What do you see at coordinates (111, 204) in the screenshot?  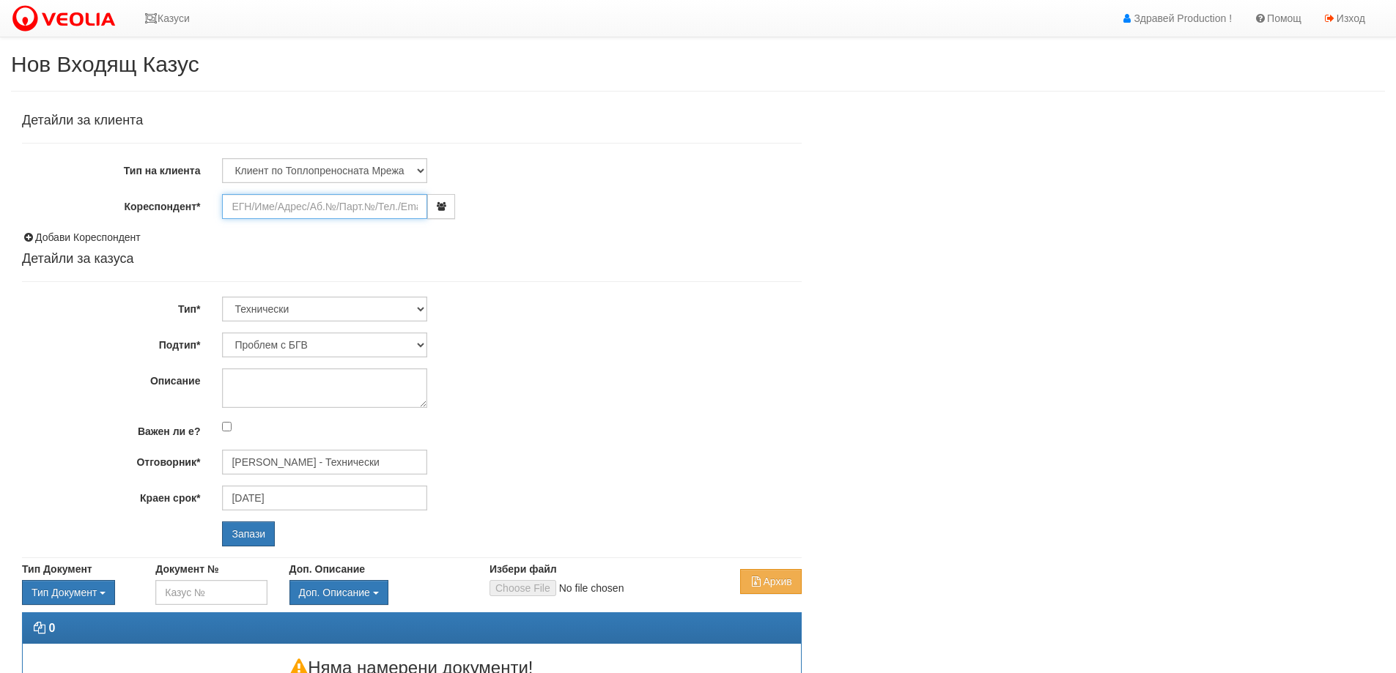 I see `label: Кореспондент*` at bounding box center [111, 204].